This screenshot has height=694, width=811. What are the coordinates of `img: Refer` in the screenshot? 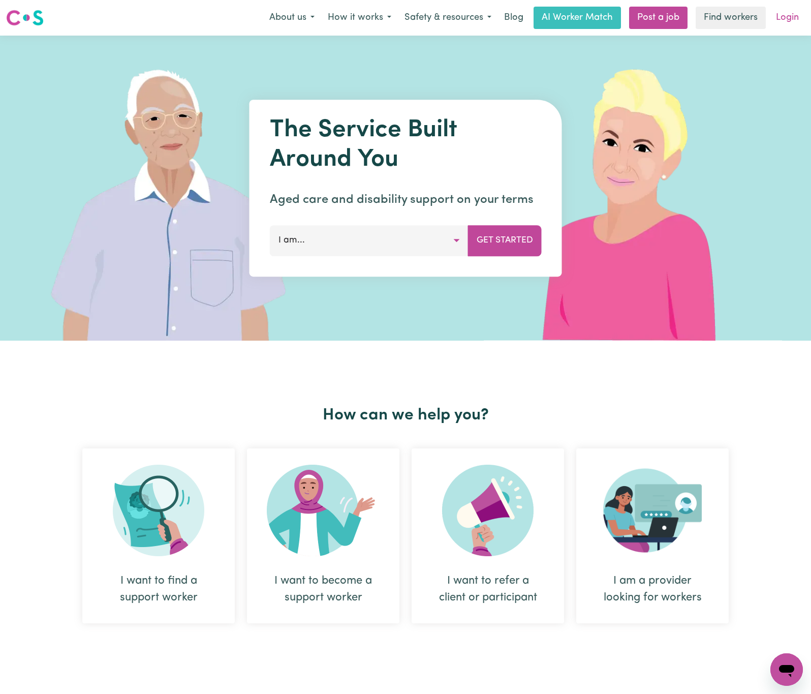 It's located at (488, 510).